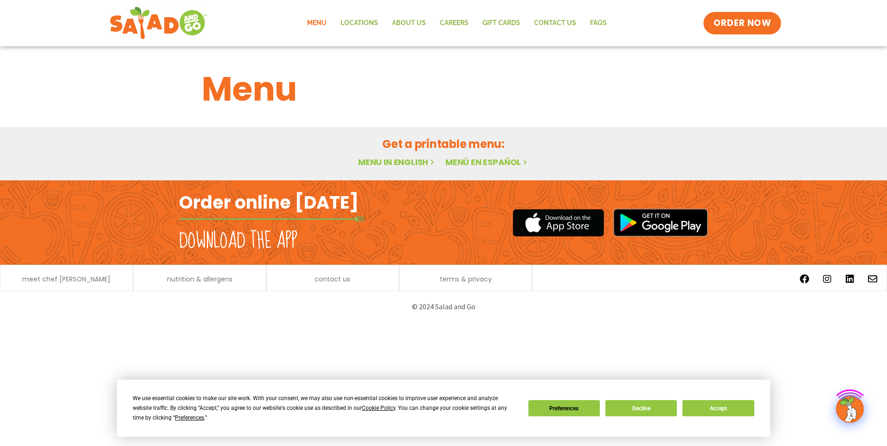  Describe the element at coordinates (454, 23) in the screenshot. I see `a: Careers` at that location.